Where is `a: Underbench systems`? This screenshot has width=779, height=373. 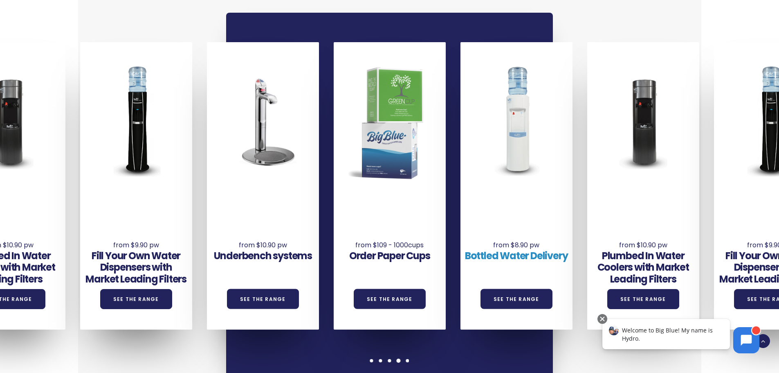 a: Underbench systems is located at coordinates (263, 255).